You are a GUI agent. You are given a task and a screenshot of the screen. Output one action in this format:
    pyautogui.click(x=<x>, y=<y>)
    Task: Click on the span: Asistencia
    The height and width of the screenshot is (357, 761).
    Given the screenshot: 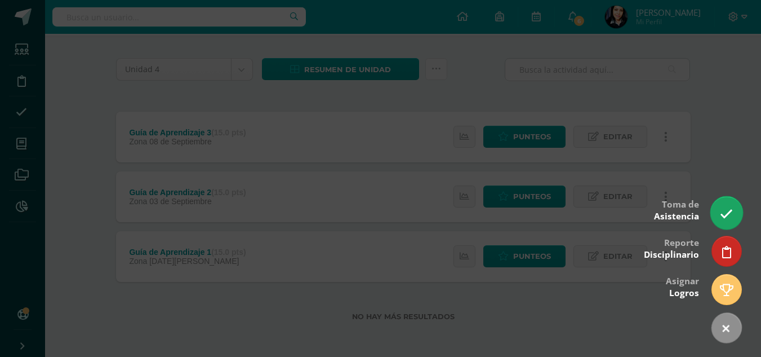 What is the action you would take?
    pyautogui.click(x=677, y=216)
    